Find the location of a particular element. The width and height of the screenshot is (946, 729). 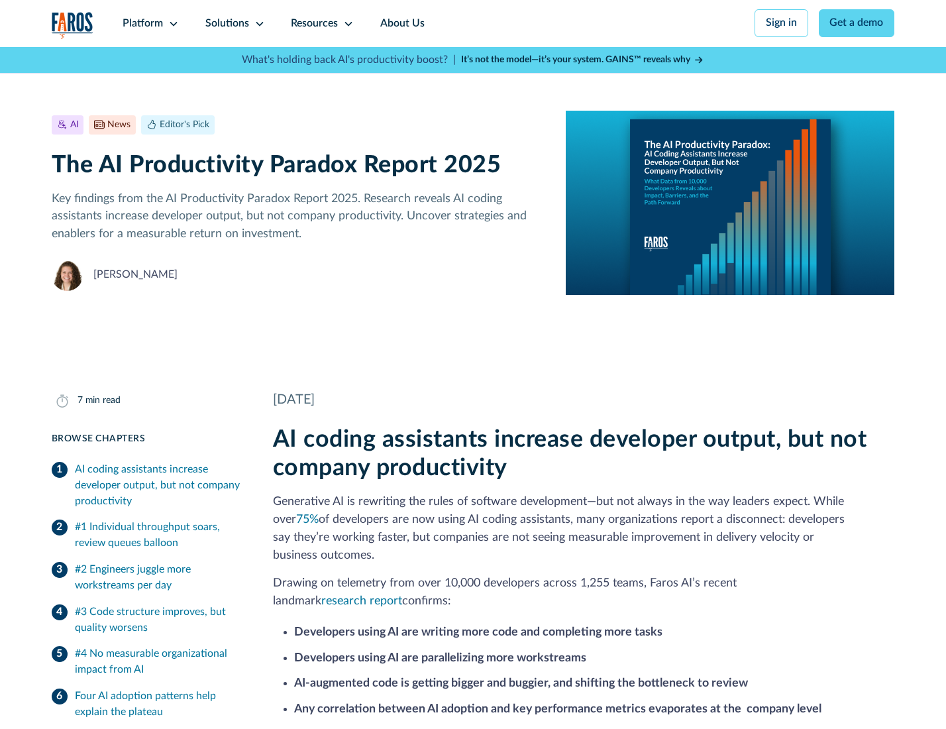

div: Solutions is located at coordinates (227, 24).